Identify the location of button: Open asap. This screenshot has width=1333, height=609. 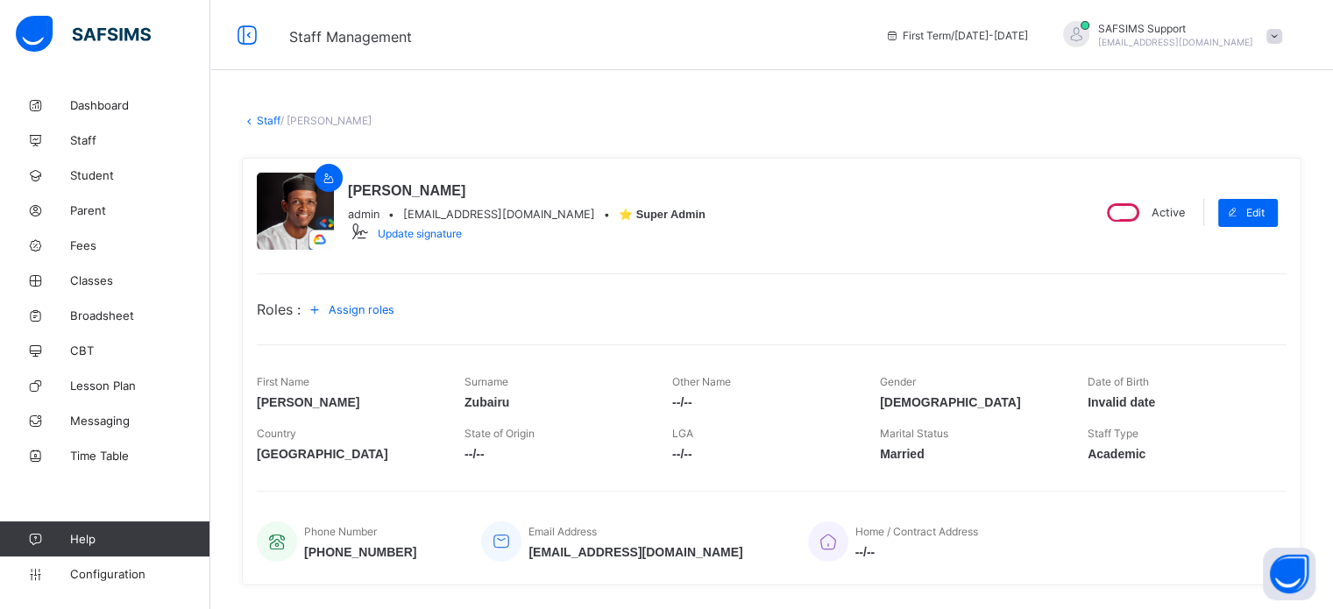
(1289, 574).